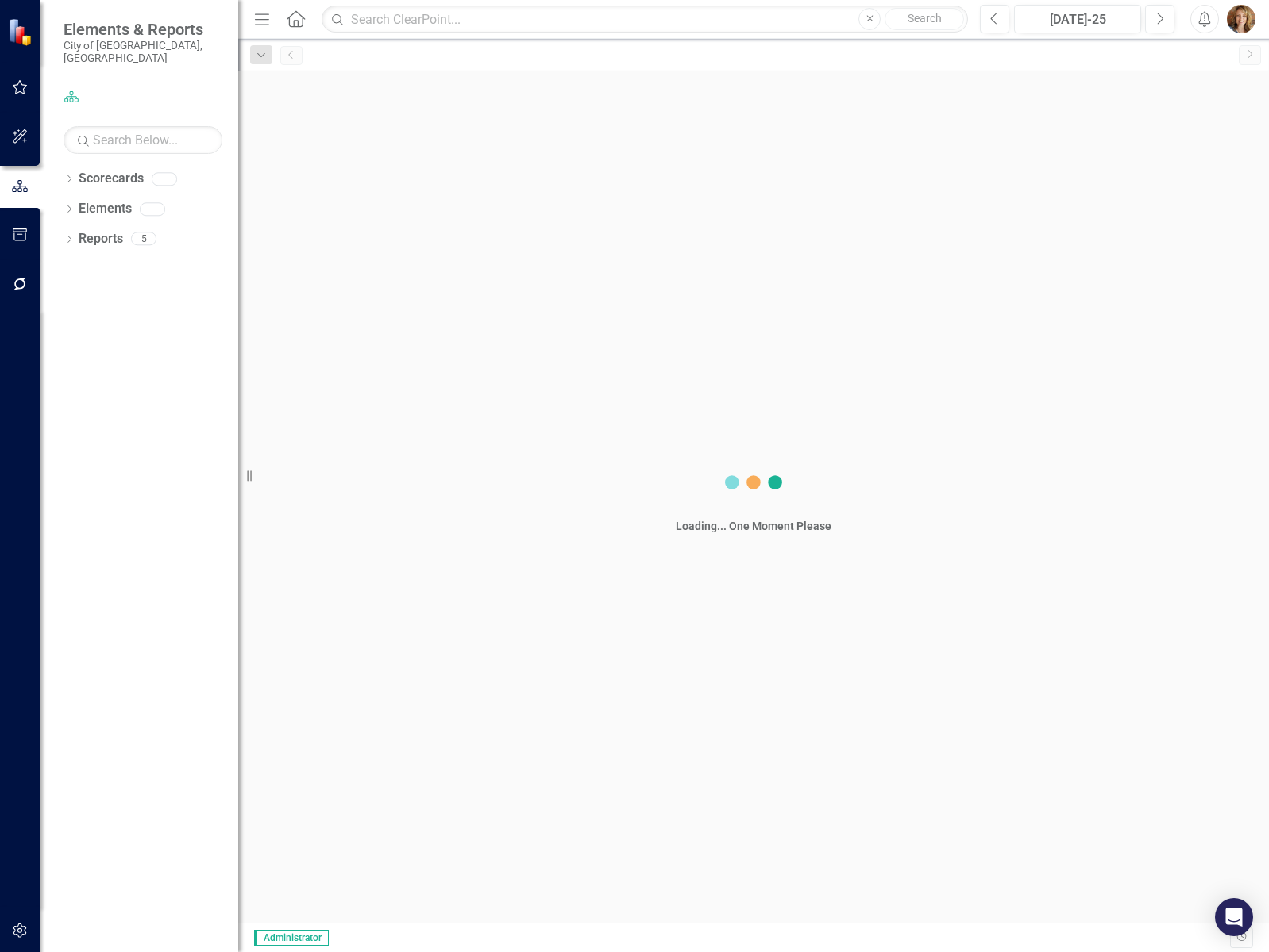 Image resolution: width=1269 pixels, height=952 pixels. I want to click on span: Elements & Reports, so click(143, 29).